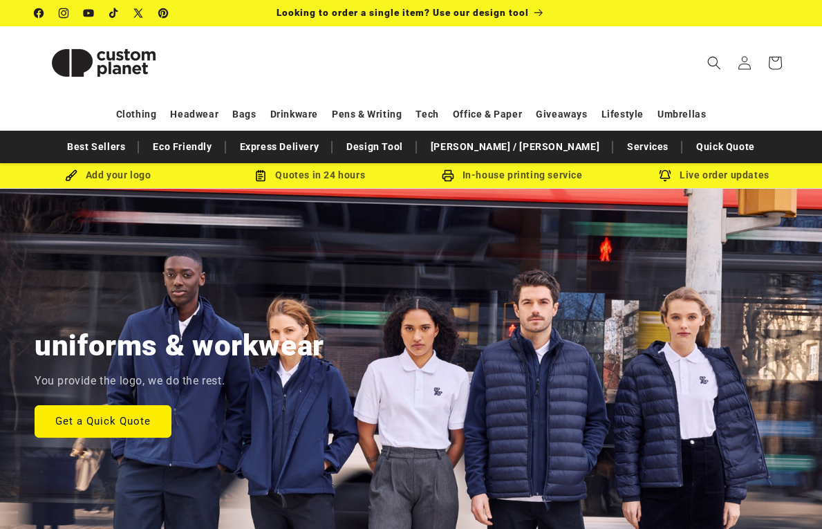 Image resolution: width=822 pixels, height=529 pixels. What do you see at coordinates (402, 12) in the screenshot?
I see `span: Looking to order a single item? Use our design tool` at bounding box center [402, 12].